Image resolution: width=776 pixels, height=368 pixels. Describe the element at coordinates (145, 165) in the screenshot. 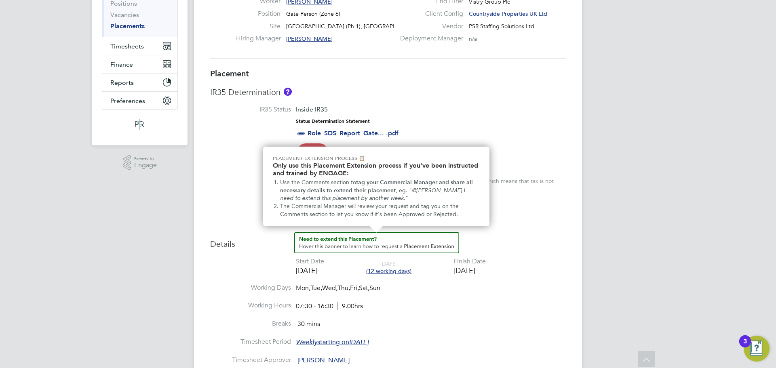

I see `span: Engage` at that location.